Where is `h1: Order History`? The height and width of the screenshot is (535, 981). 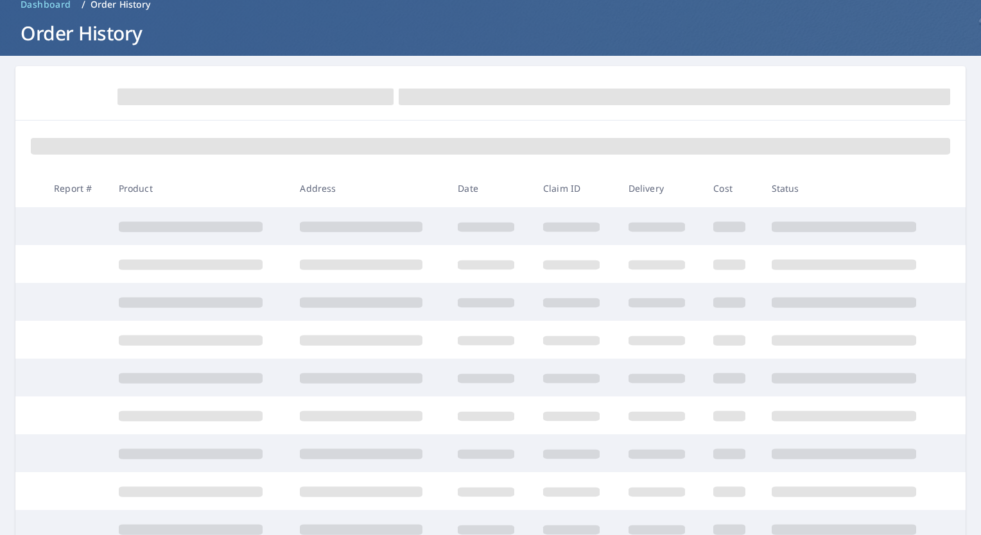 h1: Order History is located at coordinates (490, 33).